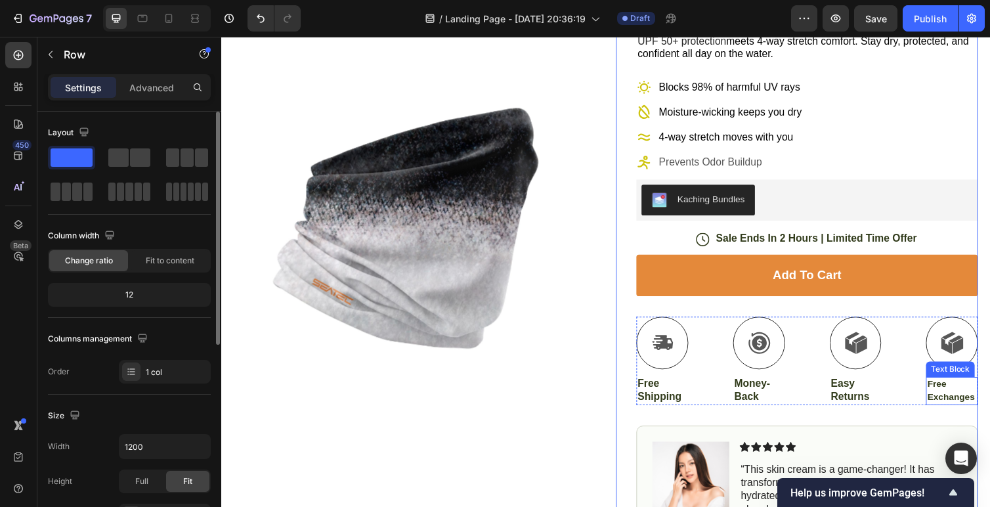  Describe the element at coordinates (448, 167) in the screenshot. I see `img: KachingBundles.png` at that location.